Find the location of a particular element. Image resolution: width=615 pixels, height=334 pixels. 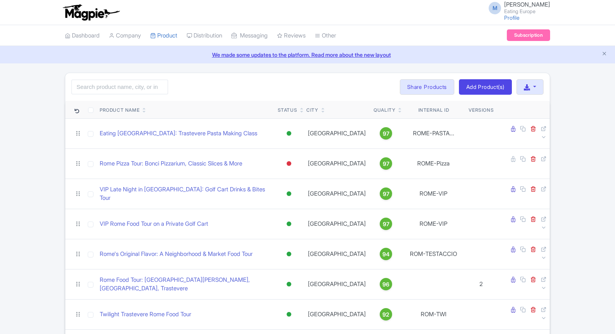

a: Messaging is located at coordinates (250, 36).